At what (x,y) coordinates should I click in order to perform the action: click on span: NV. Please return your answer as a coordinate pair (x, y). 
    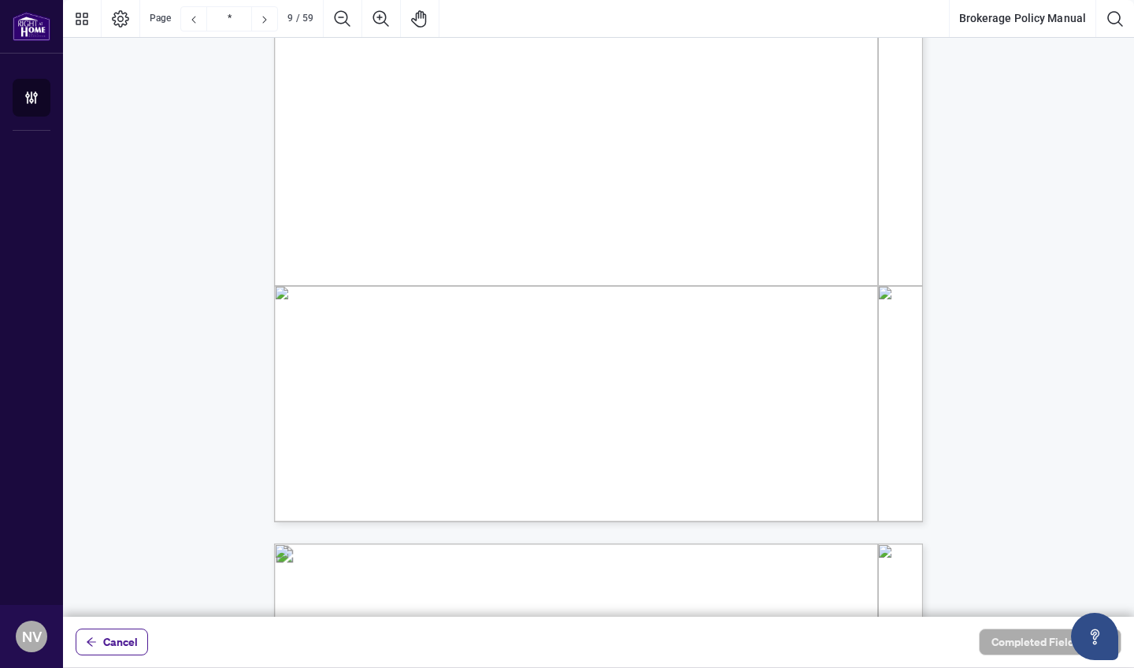
    Looking at the image, I should click on (31, 636).